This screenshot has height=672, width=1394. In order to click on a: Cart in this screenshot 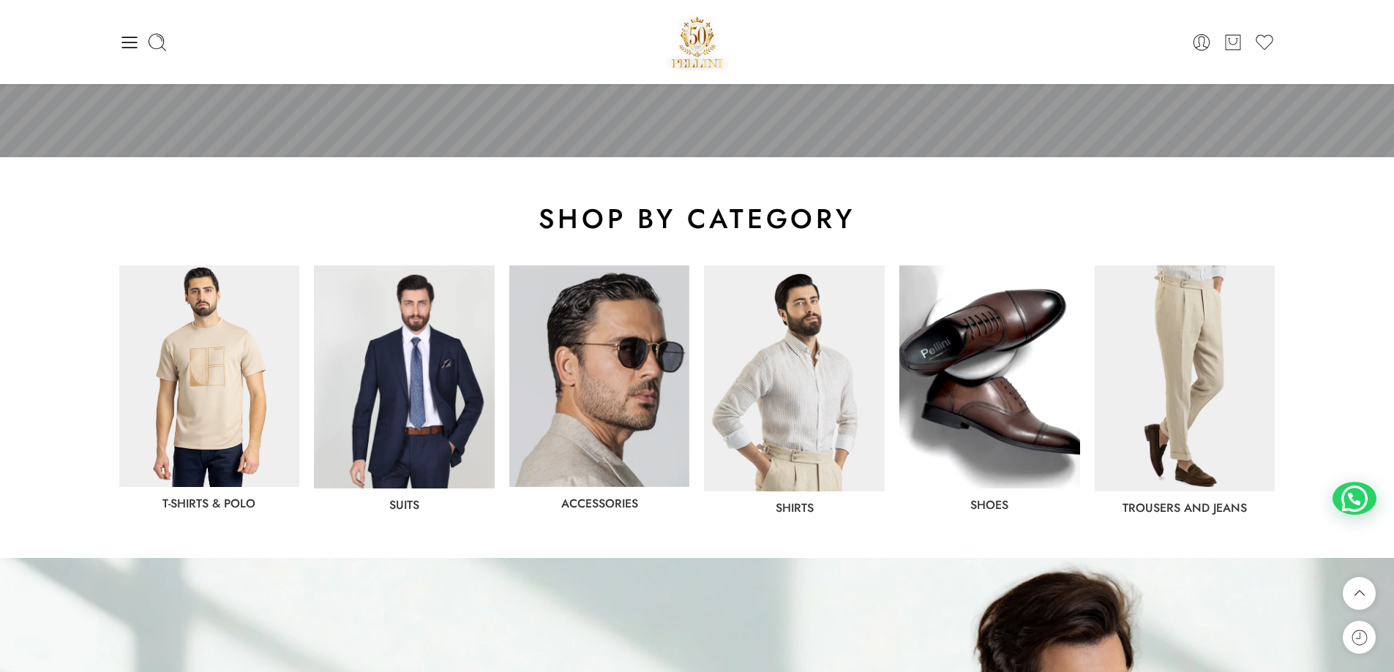, I will do `click(1233, 42)`.